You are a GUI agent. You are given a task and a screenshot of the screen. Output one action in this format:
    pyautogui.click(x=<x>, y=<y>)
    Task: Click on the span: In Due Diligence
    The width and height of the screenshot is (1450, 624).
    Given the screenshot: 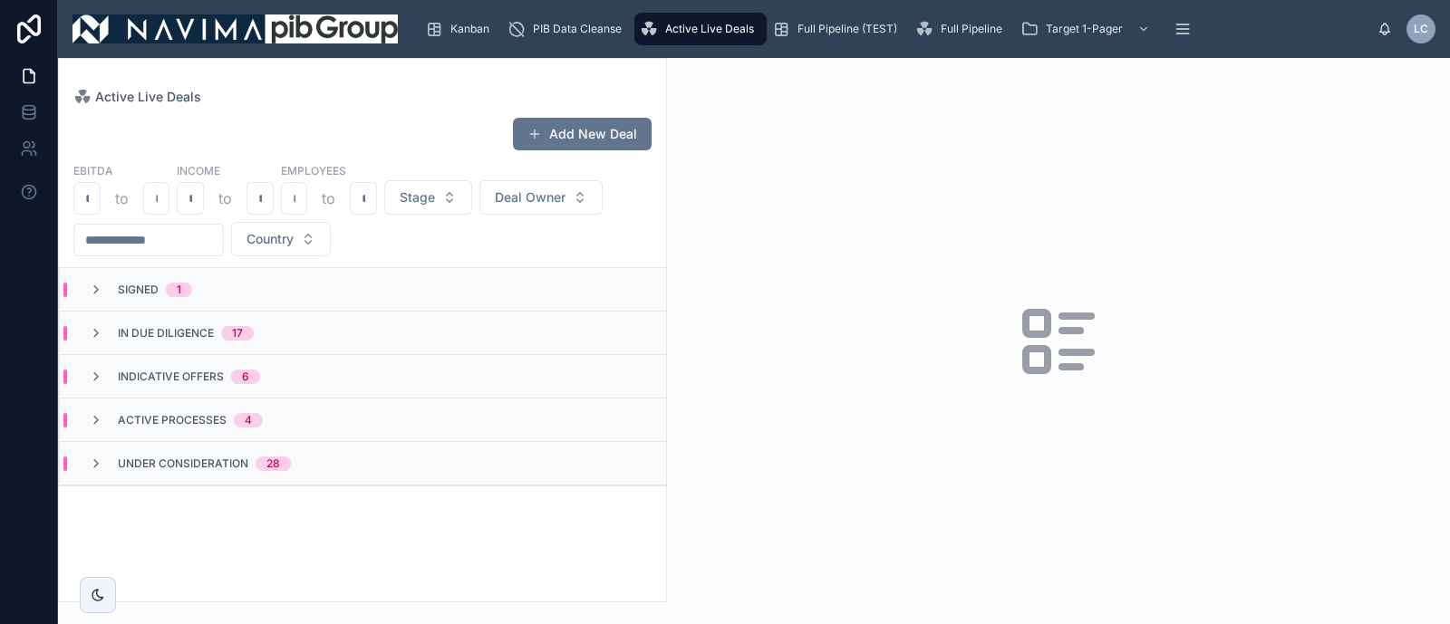 What is the action you would take?
    pyautogui.click(x=166, y=333)
    